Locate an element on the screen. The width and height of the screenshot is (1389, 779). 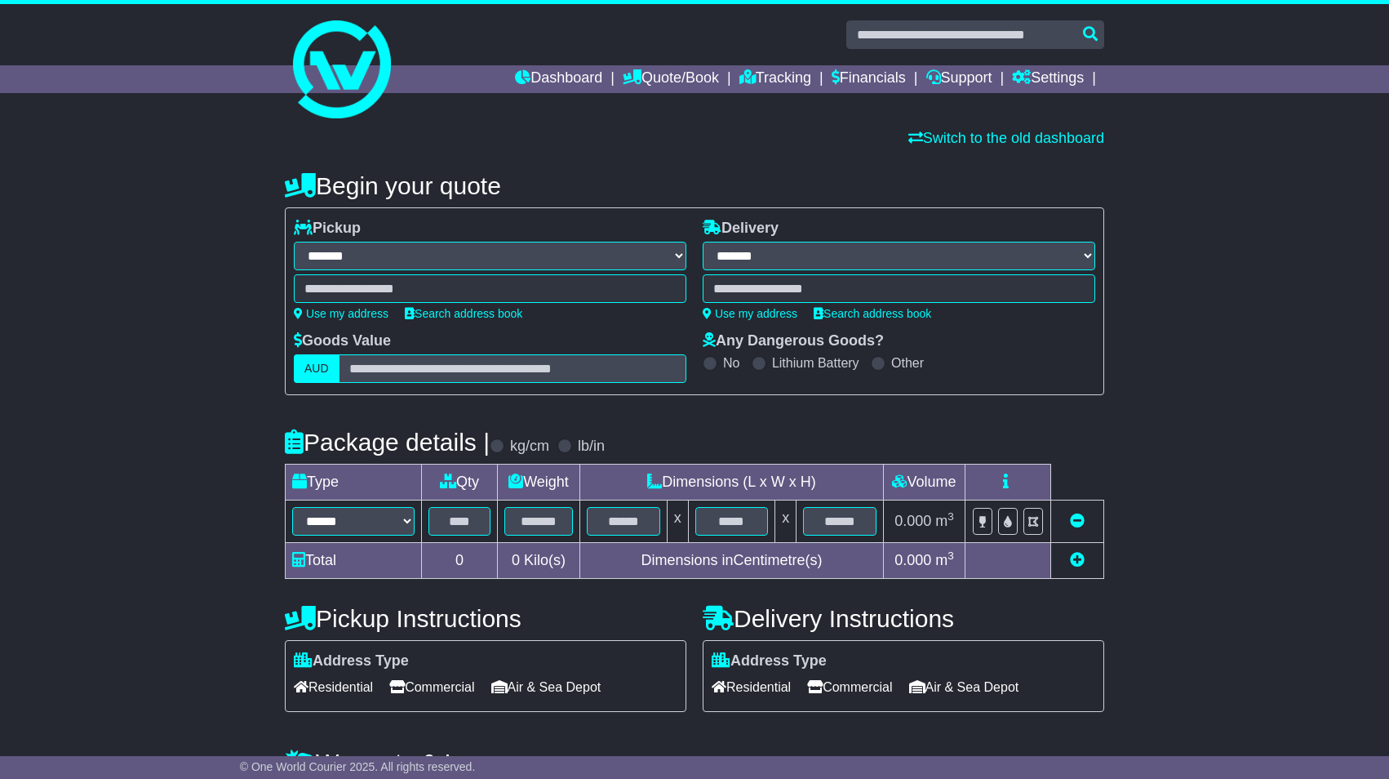
a: Quote/Book is located at coordinates (671, 79).